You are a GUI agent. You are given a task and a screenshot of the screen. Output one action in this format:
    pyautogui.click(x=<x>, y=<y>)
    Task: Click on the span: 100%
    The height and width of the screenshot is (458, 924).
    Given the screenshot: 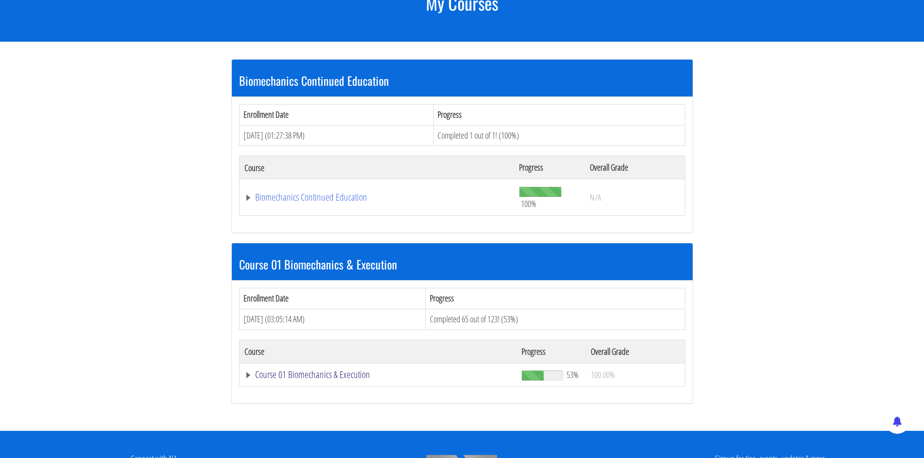 What is the action you would take?
    pyautogui.click(x=529, y=204)
    